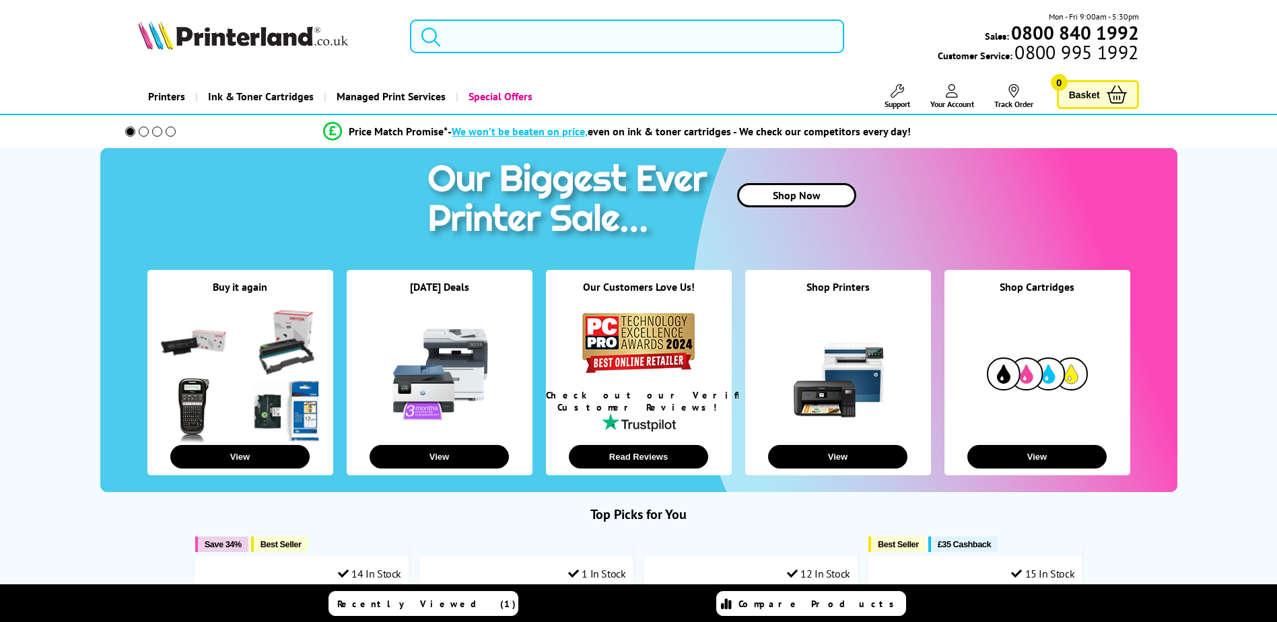  I want to click on div: Shop Printers, so click(838, 295).